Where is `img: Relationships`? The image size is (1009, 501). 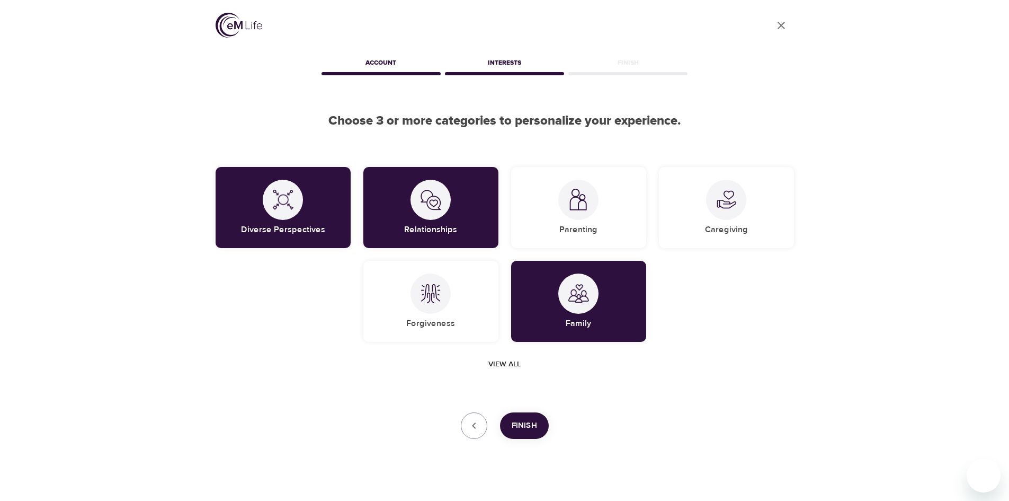 img: Relationships is located at coordinates (431, 200).